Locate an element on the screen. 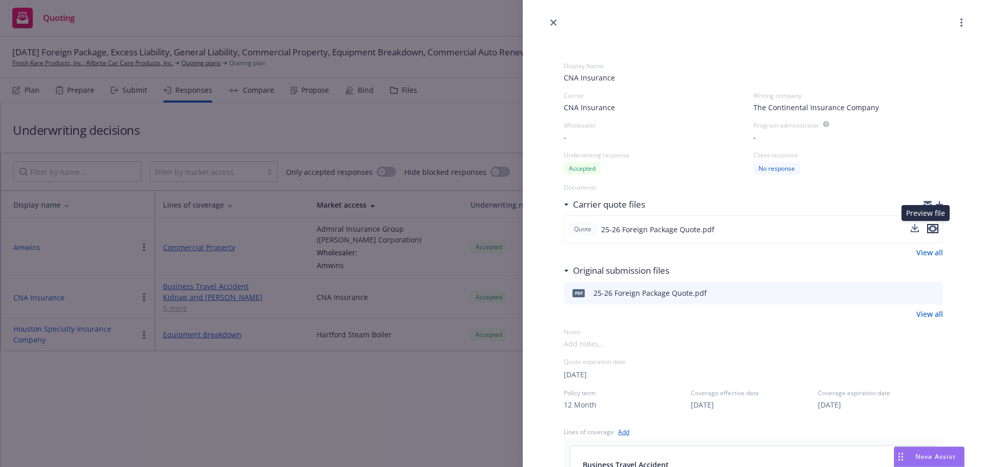 Image resolution: width=984 pixels, height=467 pixels. div: Original submission files is located at coordinates (617, 271).